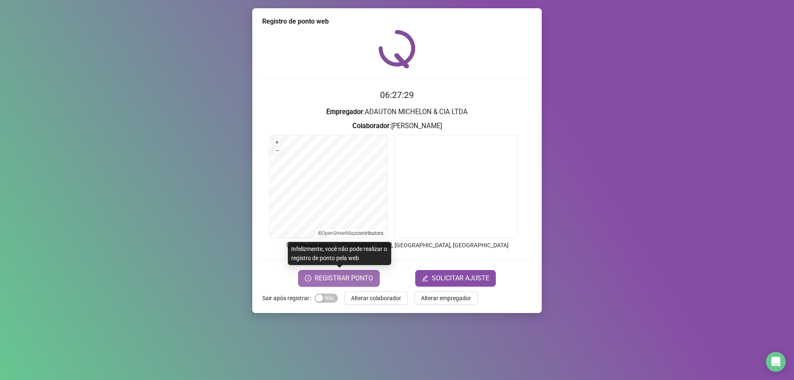 The image size is (794, 380). What do you see at coordinates (288, 298) in the screenshot?
I see `label: Sair após registrar` at bounding box center [288, 298].